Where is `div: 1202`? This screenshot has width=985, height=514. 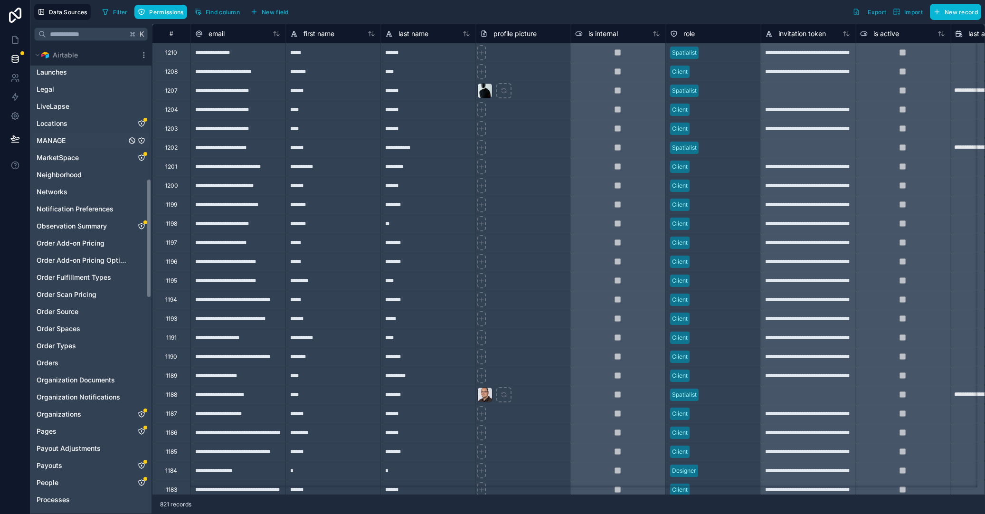 div: 1202 is located at coordinates (171, 148).